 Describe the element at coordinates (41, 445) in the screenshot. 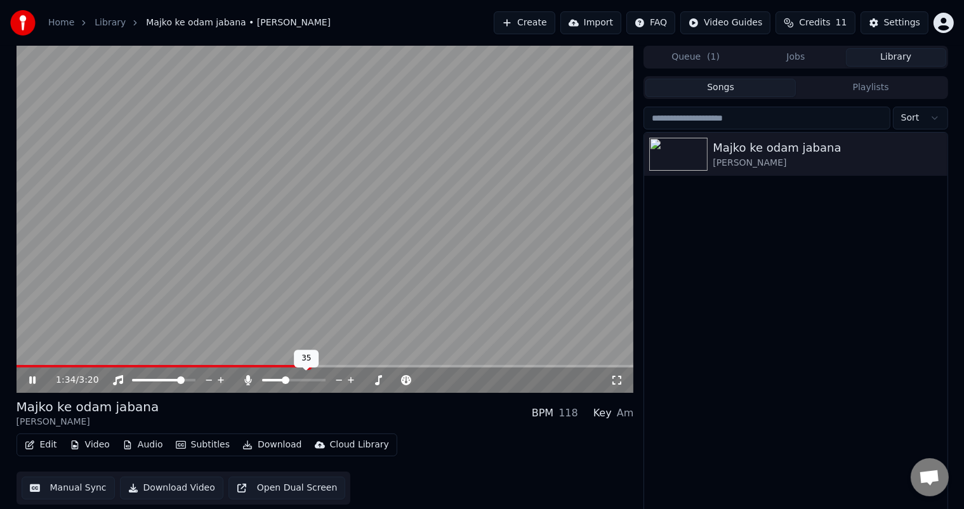

I see `button: Edit` at that location.